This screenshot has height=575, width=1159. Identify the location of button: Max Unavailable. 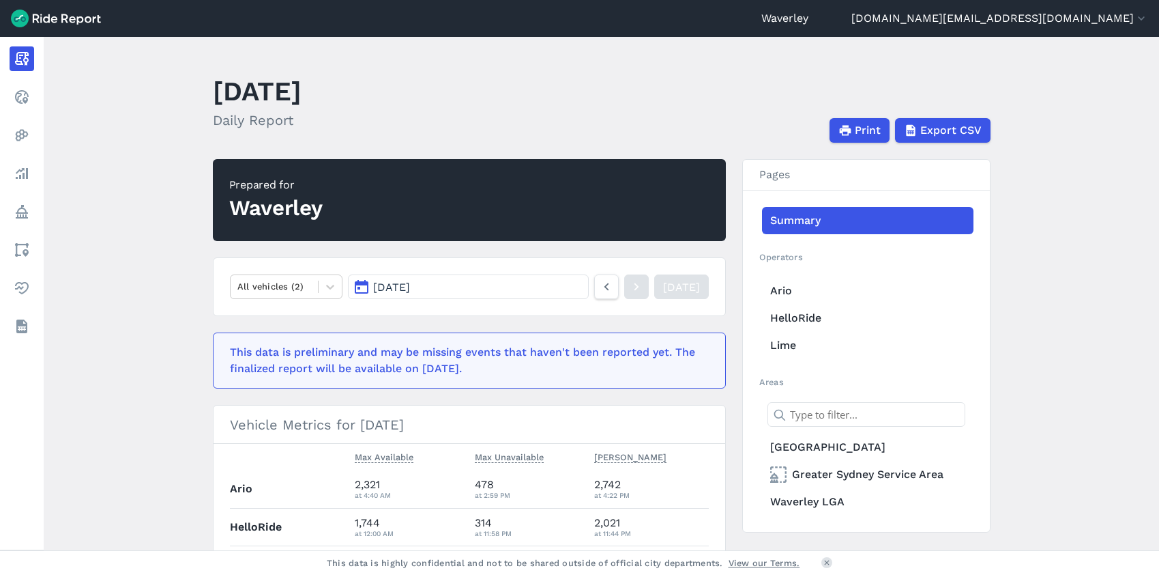
(509, 457).